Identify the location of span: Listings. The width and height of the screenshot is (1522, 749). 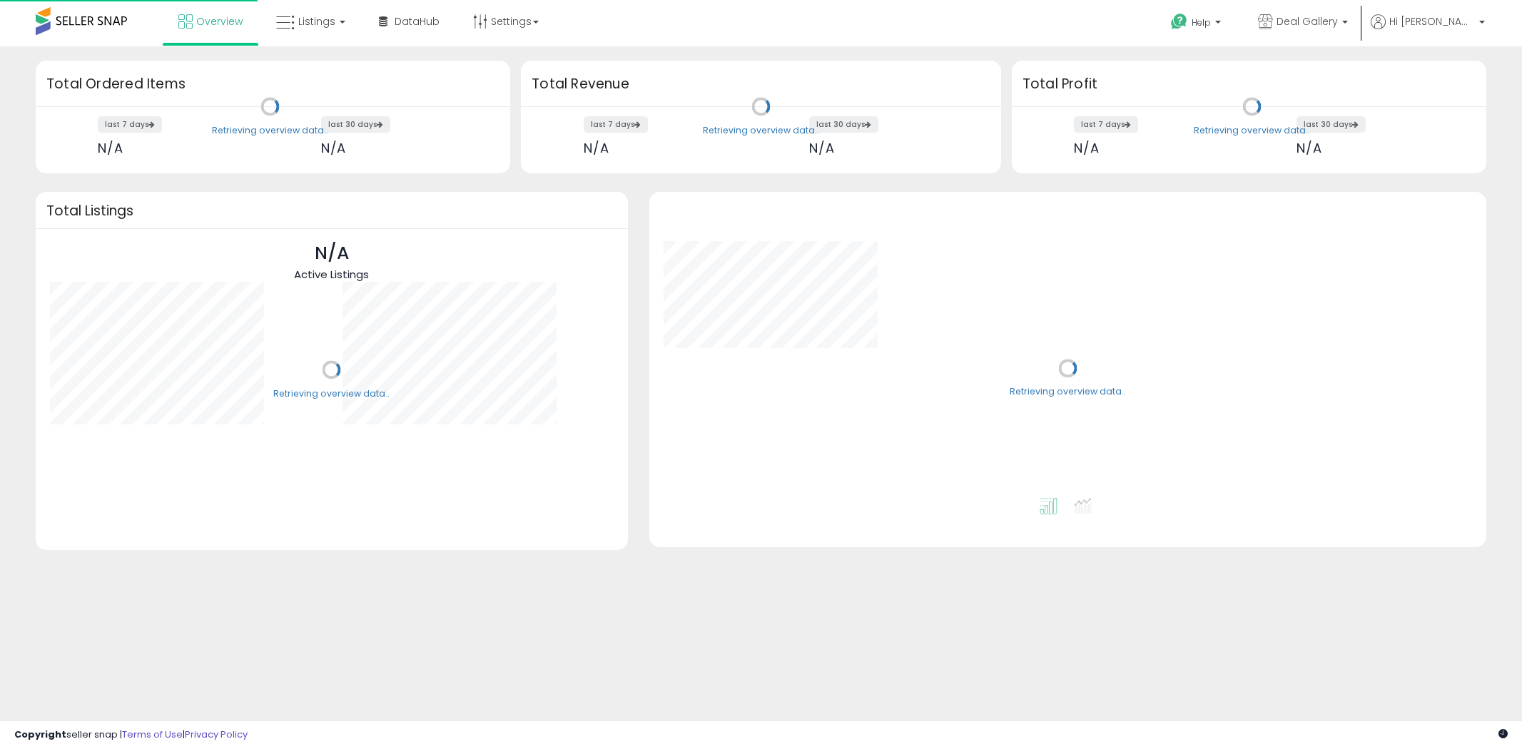
(317, 21).